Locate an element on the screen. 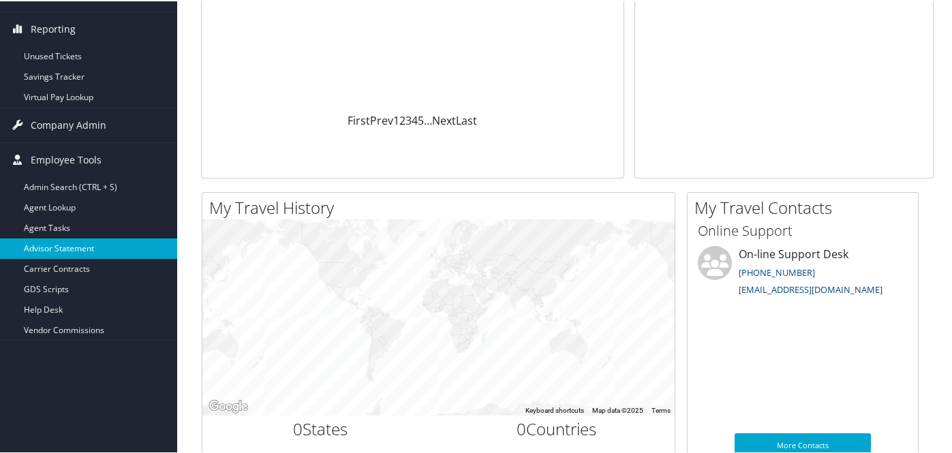  a: 4 is located at coordinates (415, 119).